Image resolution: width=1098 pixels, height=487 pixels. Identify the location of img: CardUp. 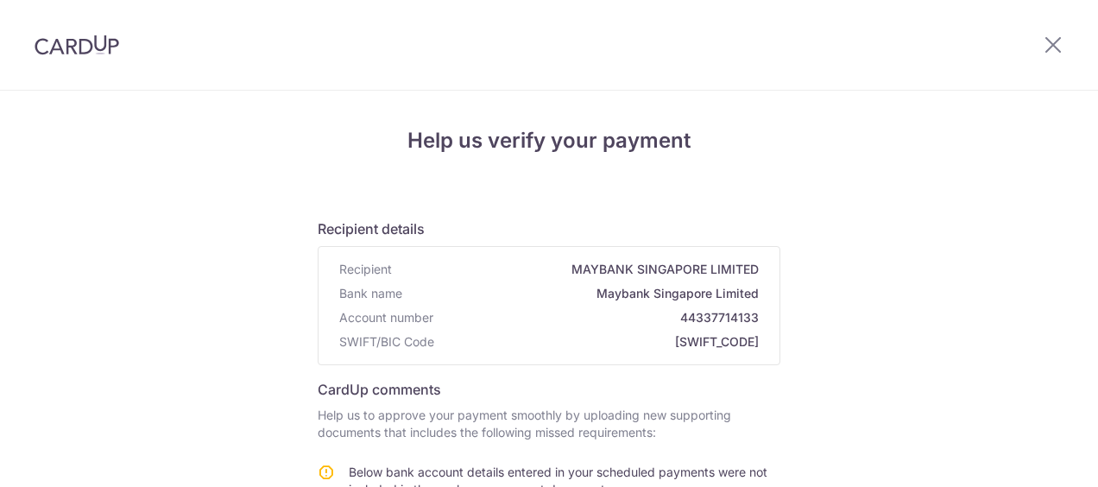
(77, 45).